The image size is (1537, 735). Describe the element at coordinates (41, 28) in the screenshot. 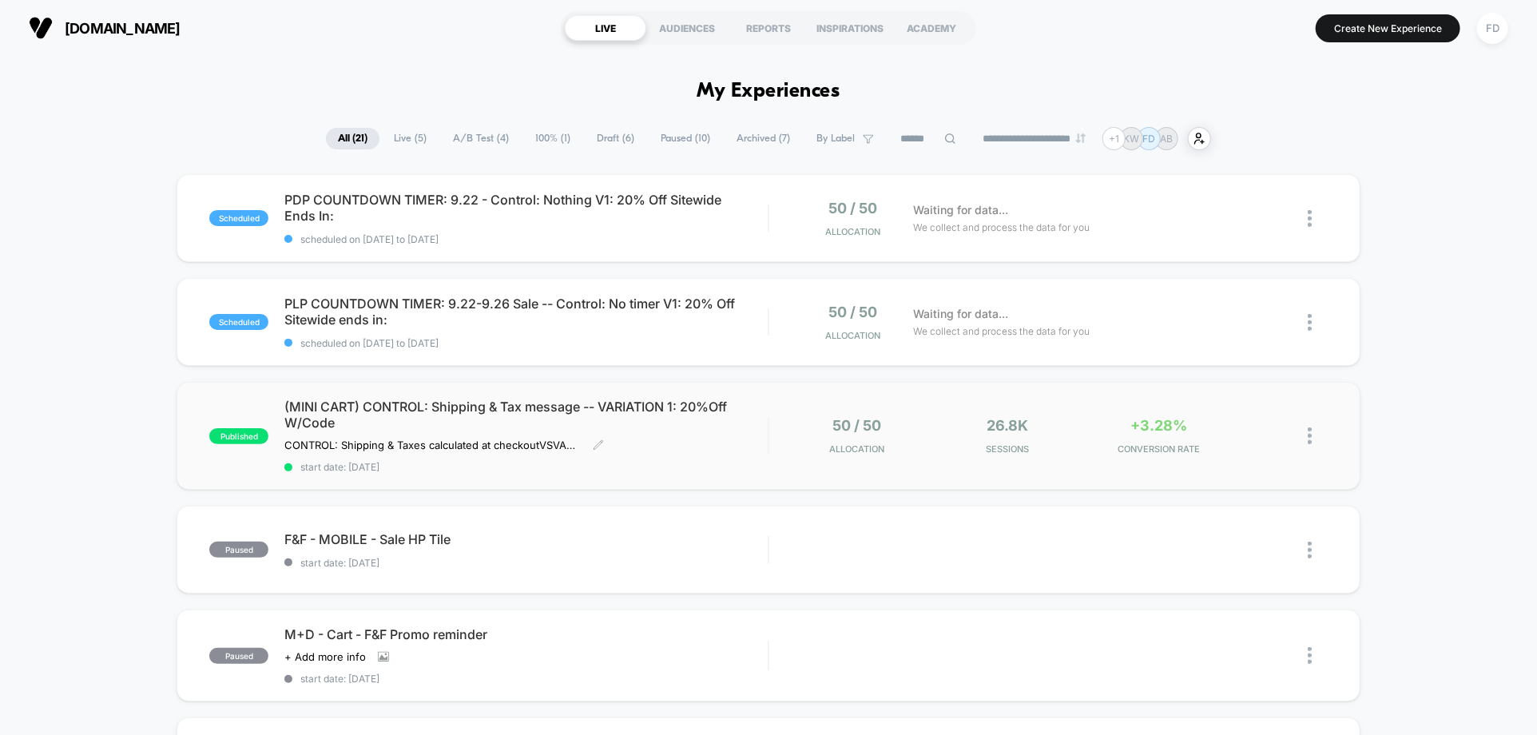

I see `img: Visually logo` at that location.